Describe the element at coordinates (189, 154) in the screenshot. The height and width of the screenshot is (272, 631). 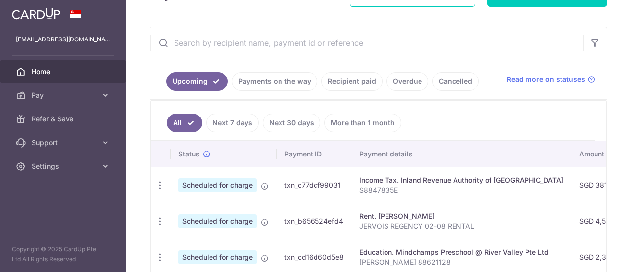
I see `span: Status` at that location.